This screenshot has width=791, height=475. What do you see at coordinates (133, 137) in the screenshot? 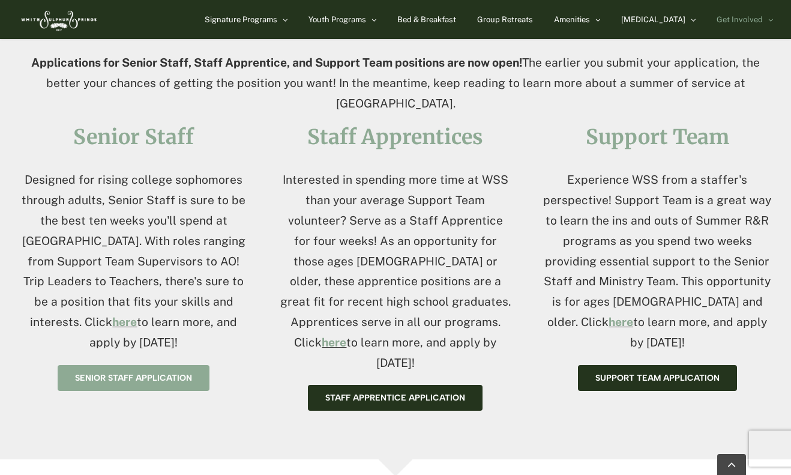
I see `a: Senior Staff` at bounding box center [133, 137].